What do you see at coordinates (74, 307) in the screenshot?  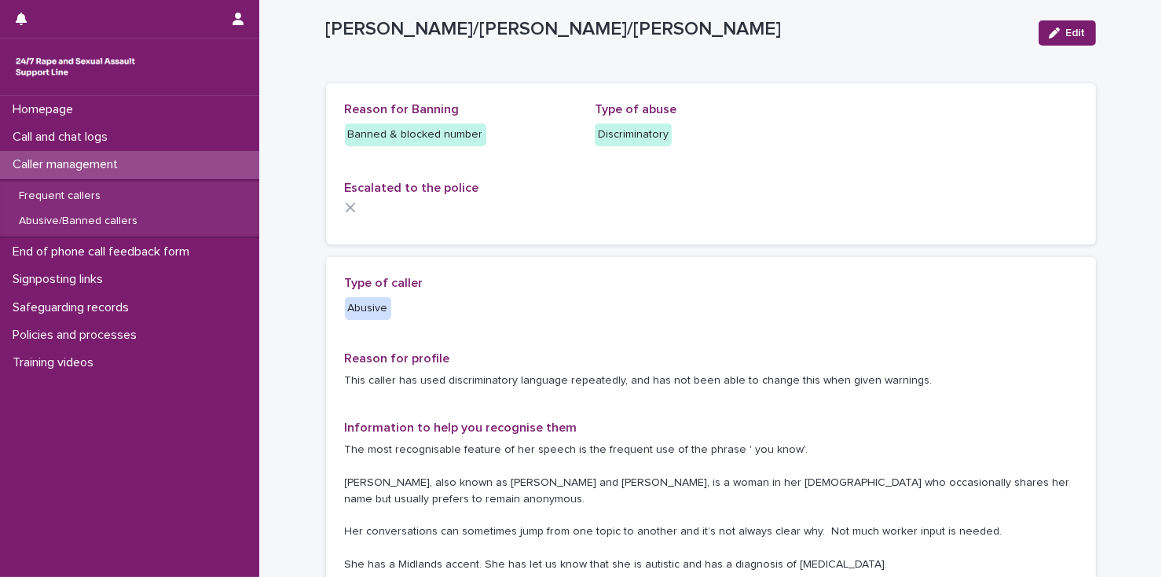 I see `p: Safeguarding records` at bounding box center [74, 307].